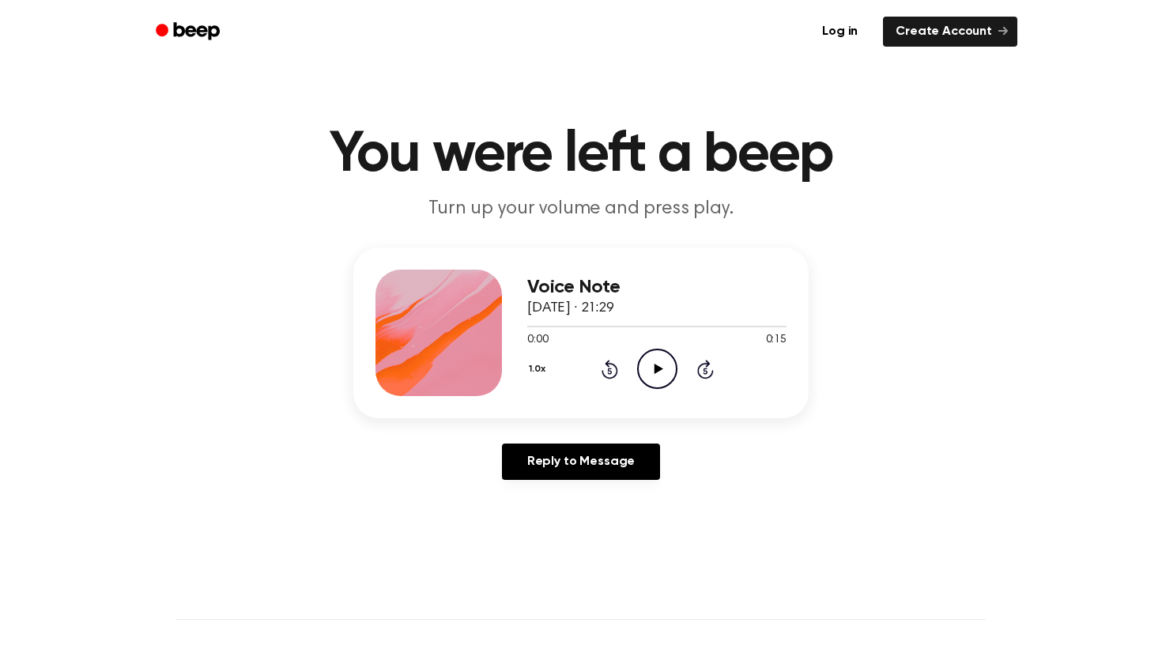 Image resolution: width=1162 pixels, height=657 pixels. What do you see at coordinates (776, 340) in the screenshot?
I see `span: 0:15` at bounding box center [776, 340].